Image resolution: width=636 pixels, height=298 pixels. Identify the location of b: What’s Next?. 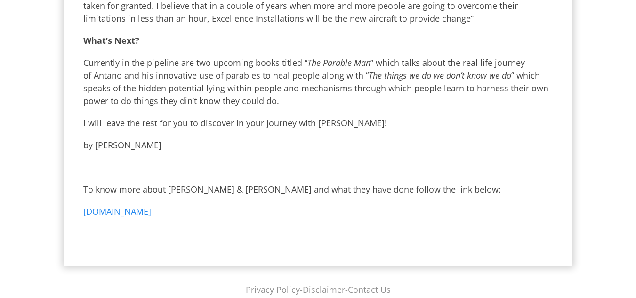
(111, 40).